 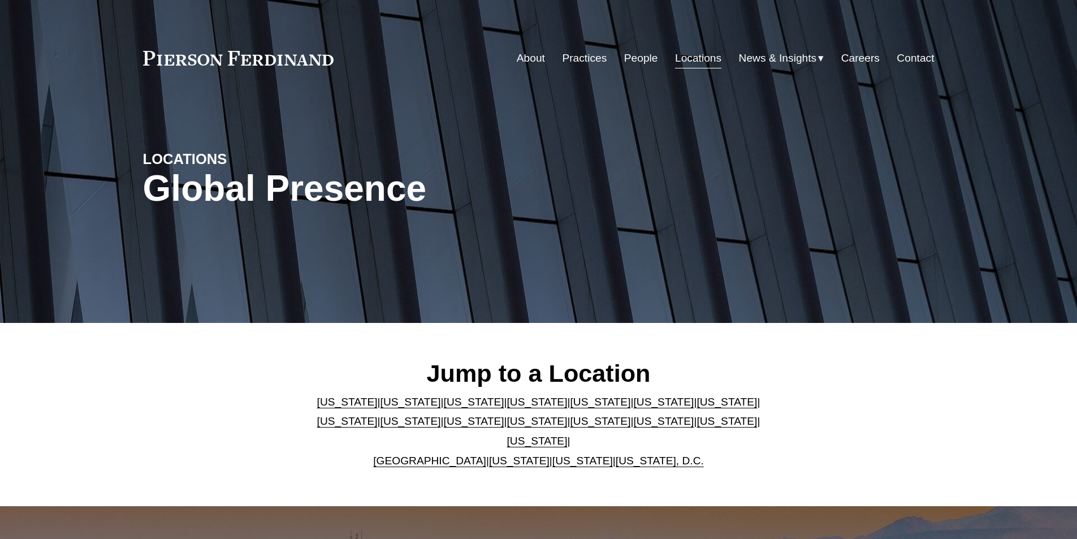 I want to click on a: Practices, so click(x=584, y=58).